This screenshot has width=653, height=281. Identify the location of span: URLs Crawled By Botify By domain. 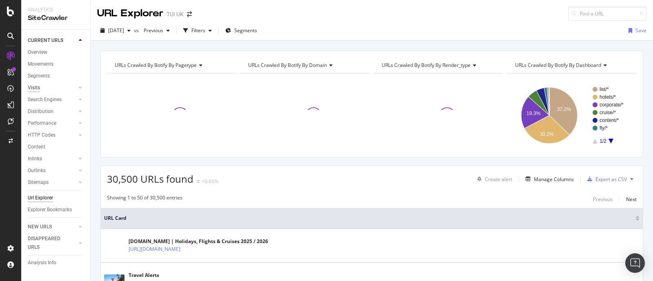
(287, 65).